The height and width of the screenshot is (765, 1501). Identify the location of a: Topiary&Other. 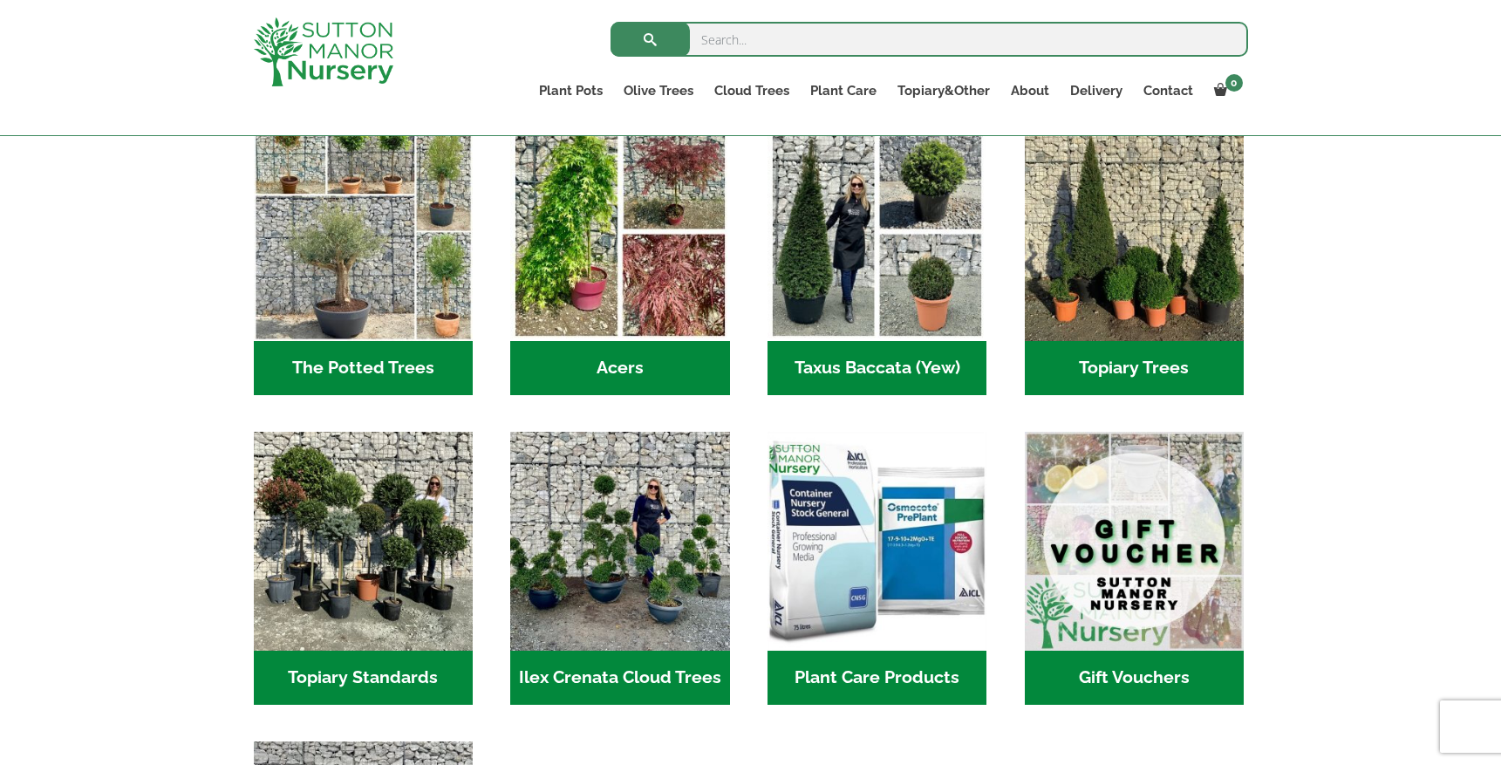
(944, 91).